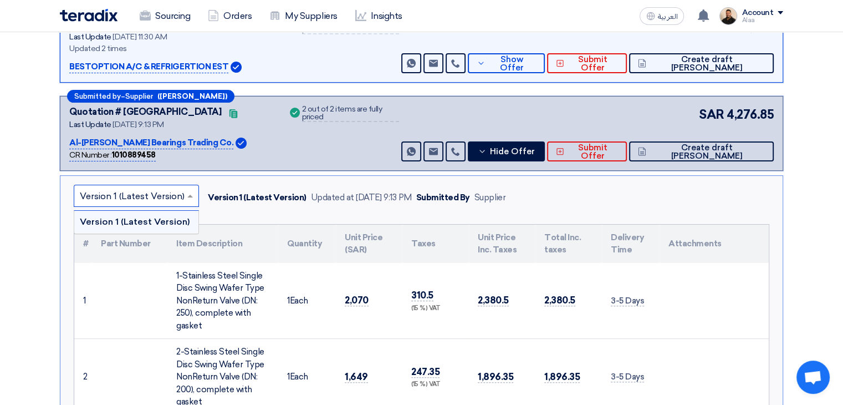  I want to click on span: SAR, so click(712, 114).